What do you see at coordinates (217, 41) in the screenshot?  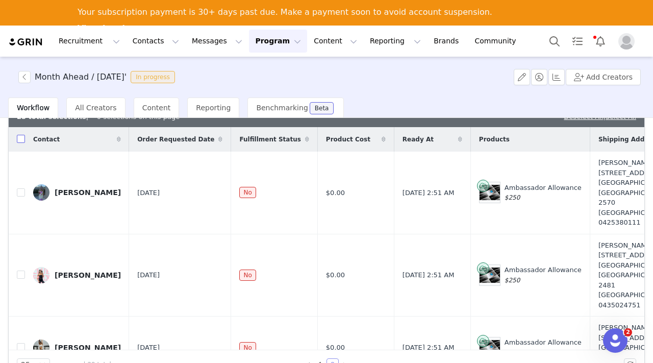 I see `button: Messages` at bounding box center [217, 41].